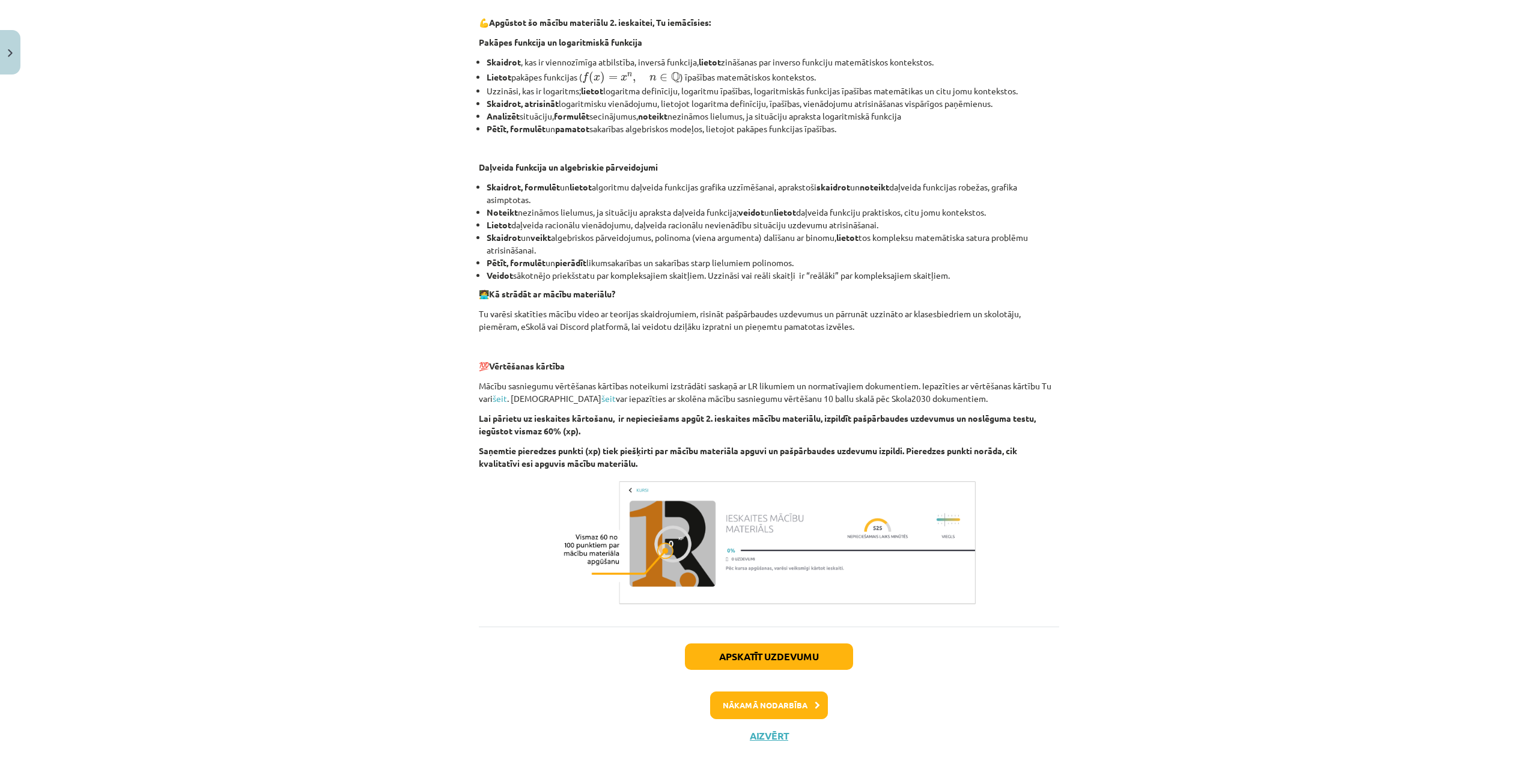 This screenshot has height=784, width=1538. Describe the element at coordinates (772, 116) in the screenshot. I see `li: situāciju, secinājumus, nezināmos lielumus, ja situāciju apraksta logaritmiskā funkcija` at that location.